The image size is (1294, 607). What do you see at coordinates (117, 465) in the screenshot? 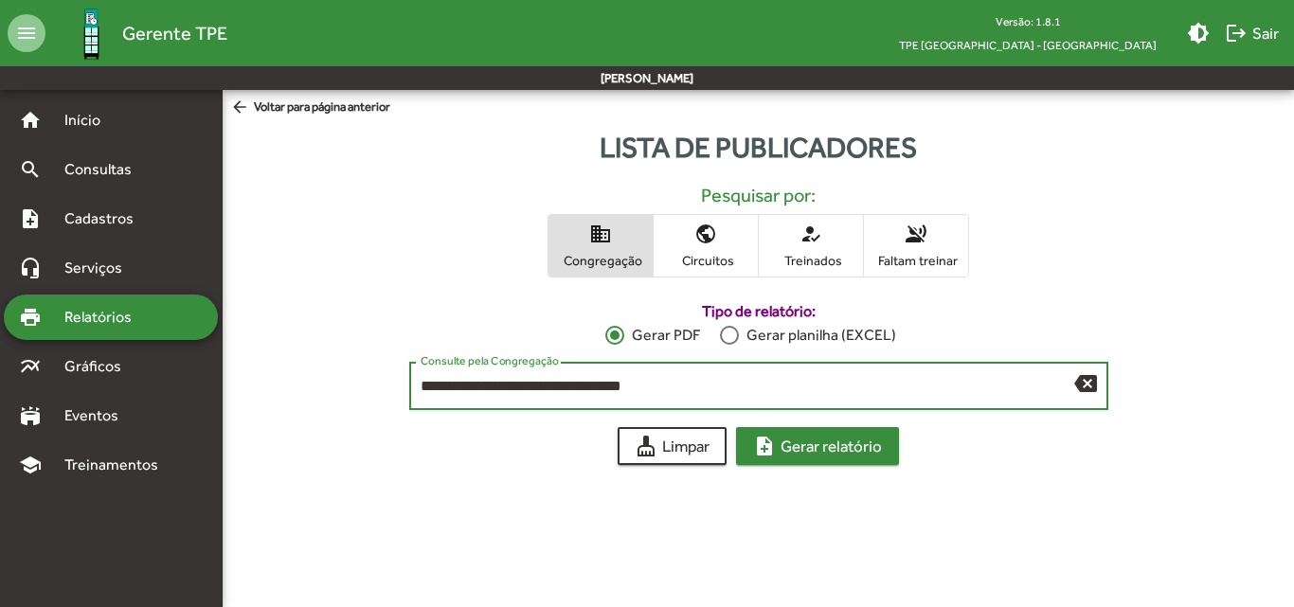
I see `span: Treinamentos` at bounding box center [117, 465].